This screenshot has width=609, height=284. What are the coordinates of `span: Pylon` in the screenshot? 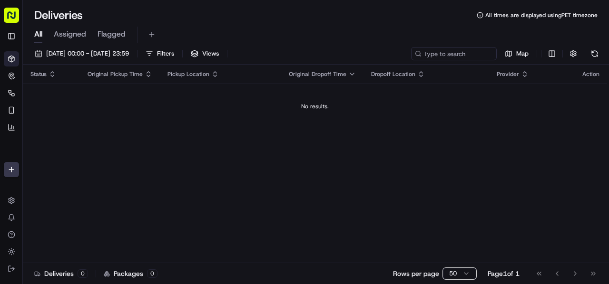 It's located at (105, 164).